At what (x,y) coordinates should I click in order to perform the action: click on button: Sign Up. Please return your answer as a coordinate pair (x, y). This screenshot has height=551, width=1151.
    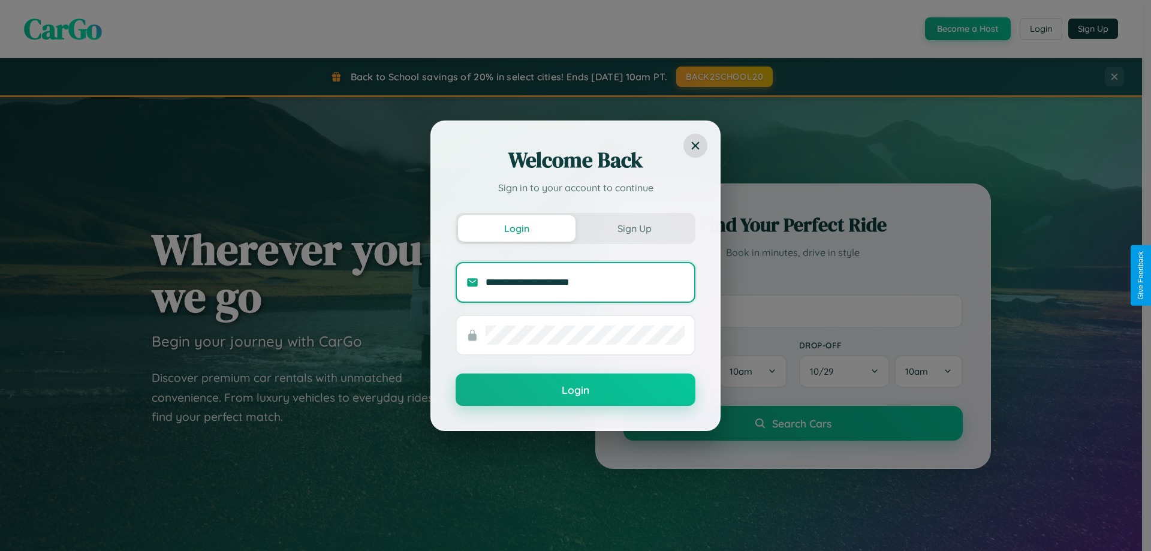
    Looking at the image, I should click on (634, 228).